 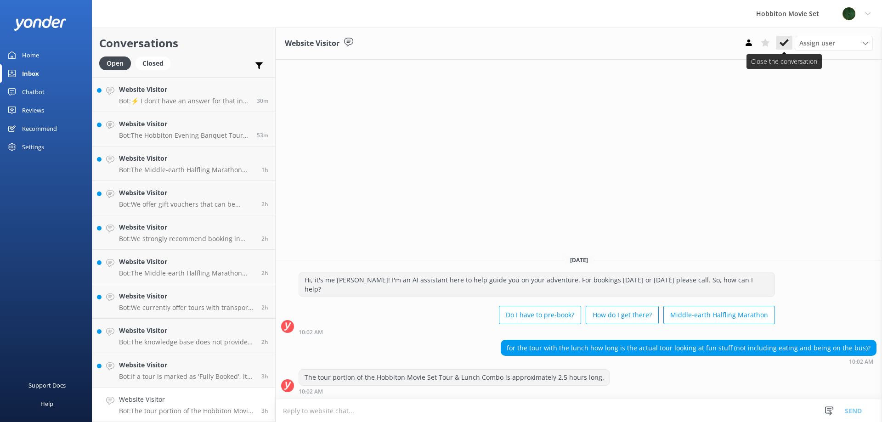 What do you see at coordinates (184, 301) in the screenshot?
I see `a: Website VisitorBot:We currently offer tours with transport from The Shire's Rest and Matamata isi...` at bounding box center [184, 301].